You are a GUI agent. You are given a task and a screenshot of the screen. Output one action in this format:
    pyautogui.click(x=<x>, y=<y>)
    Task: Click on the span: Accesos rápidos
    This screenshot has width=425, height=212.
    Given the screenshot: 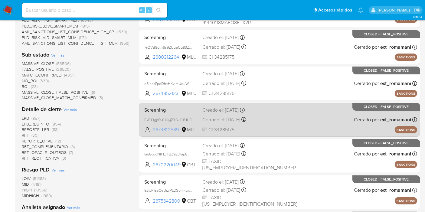 What is the action you would take?
    pyautogui.click(x=335, y=10)
    